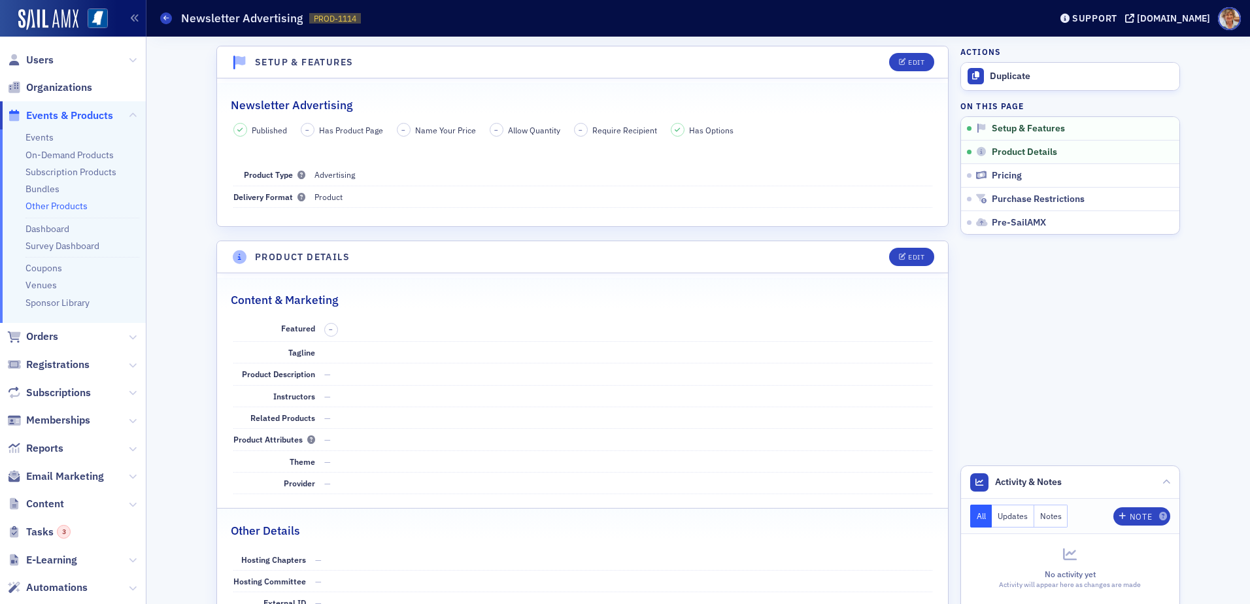  I want to click on span: Instructors, so click(294, 396).